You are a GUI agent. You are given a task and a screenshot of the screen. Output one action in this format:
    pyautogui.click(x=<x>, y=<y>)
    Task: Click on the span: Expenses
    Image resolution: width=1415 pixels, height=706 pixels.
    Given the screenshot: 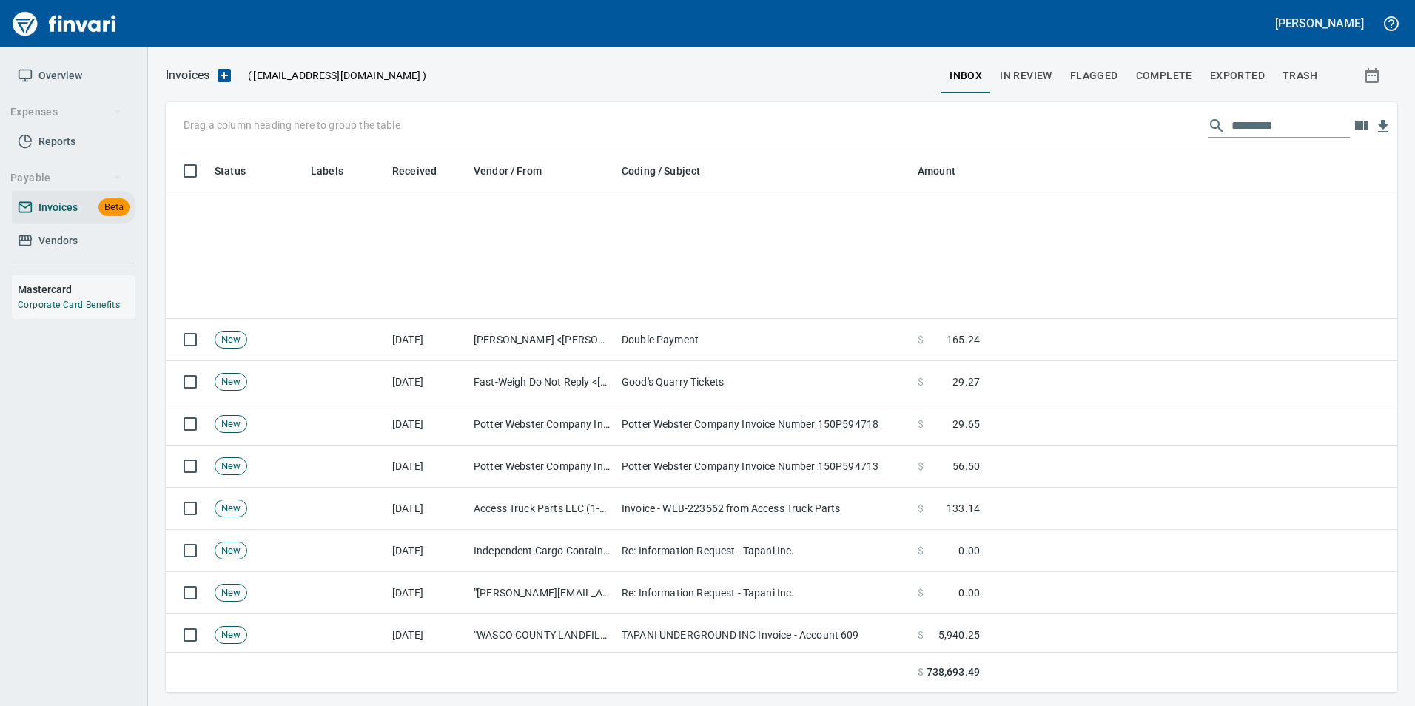 What is the action you would take?
    pyautogui.click(x=66, y=112)
    